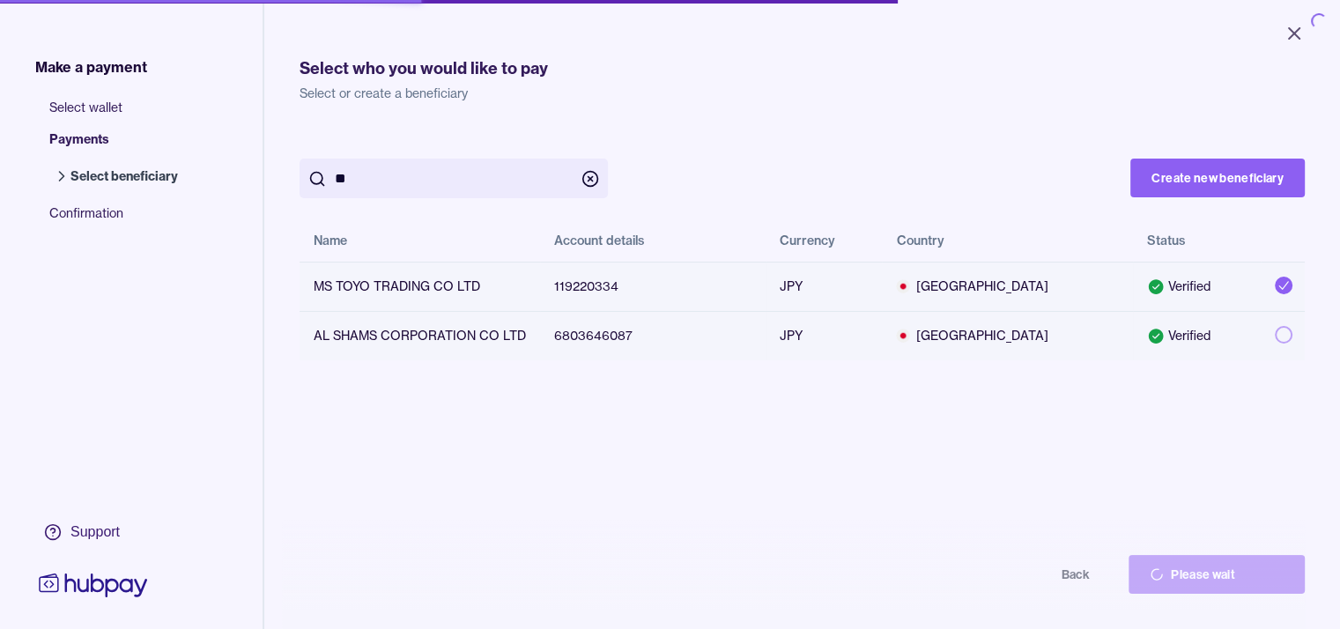 The height and width of the screenshot is (629, 1340). I want to click on input: search, so click(454, 178).